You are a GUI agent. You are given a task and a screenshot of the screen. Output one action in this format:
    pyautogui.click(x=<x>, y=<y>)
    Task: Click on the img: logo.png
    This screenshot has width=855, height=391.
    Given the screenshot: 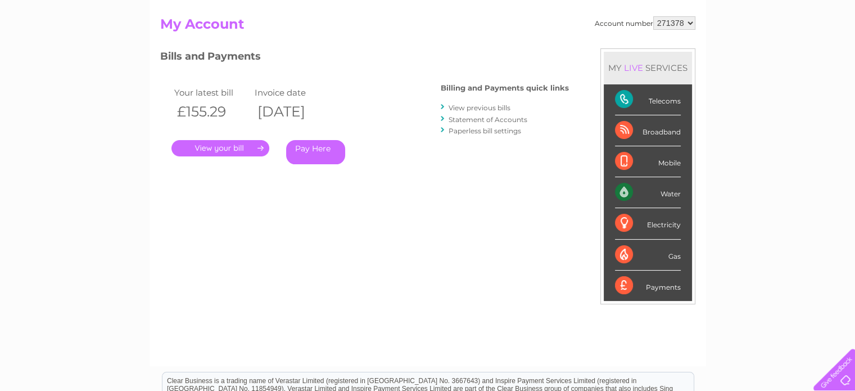 What is the action you would take?
    pyautogui.click(x=58, y=46)
    